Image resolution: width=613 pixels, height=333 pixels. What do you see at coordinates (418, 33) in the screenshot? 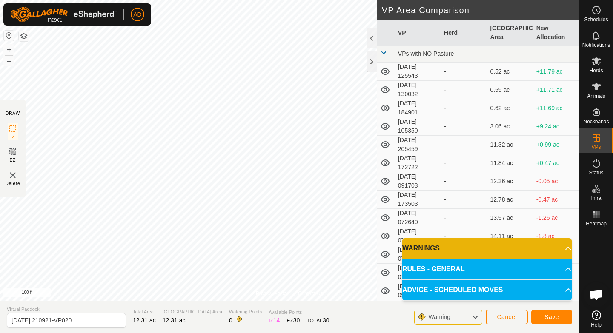
I see `th: VP` at bounding box center [418, 33].